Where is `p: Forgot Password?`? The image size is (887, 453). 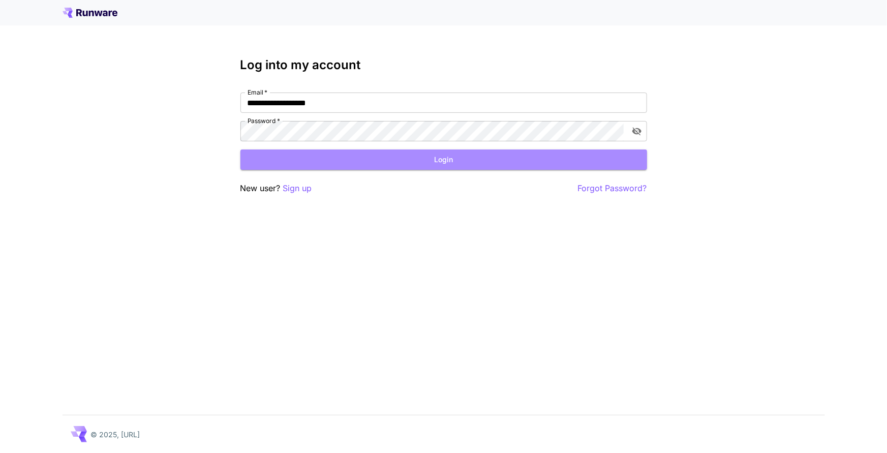
p: Forgot Password? is located at coordinates (612, 188).